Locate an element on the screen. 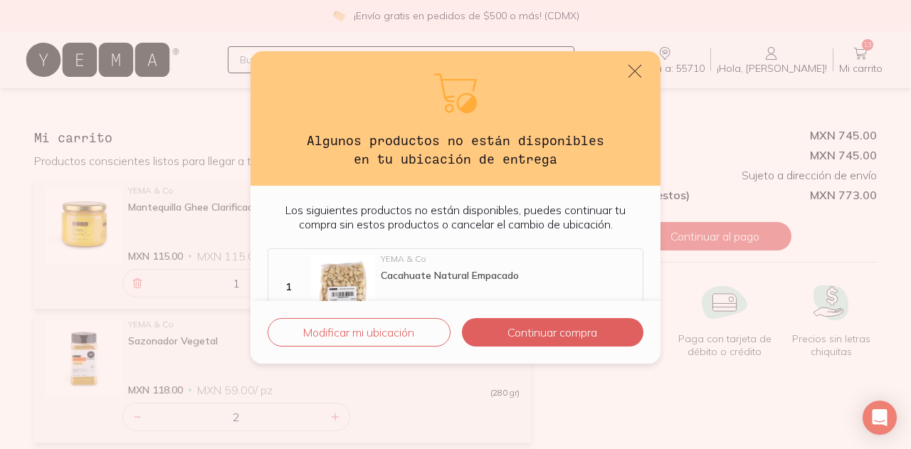 The height and width of the screenshot is (449, 911). img: Cacahuate Natural Empacado is located at coordinates (343, 287).